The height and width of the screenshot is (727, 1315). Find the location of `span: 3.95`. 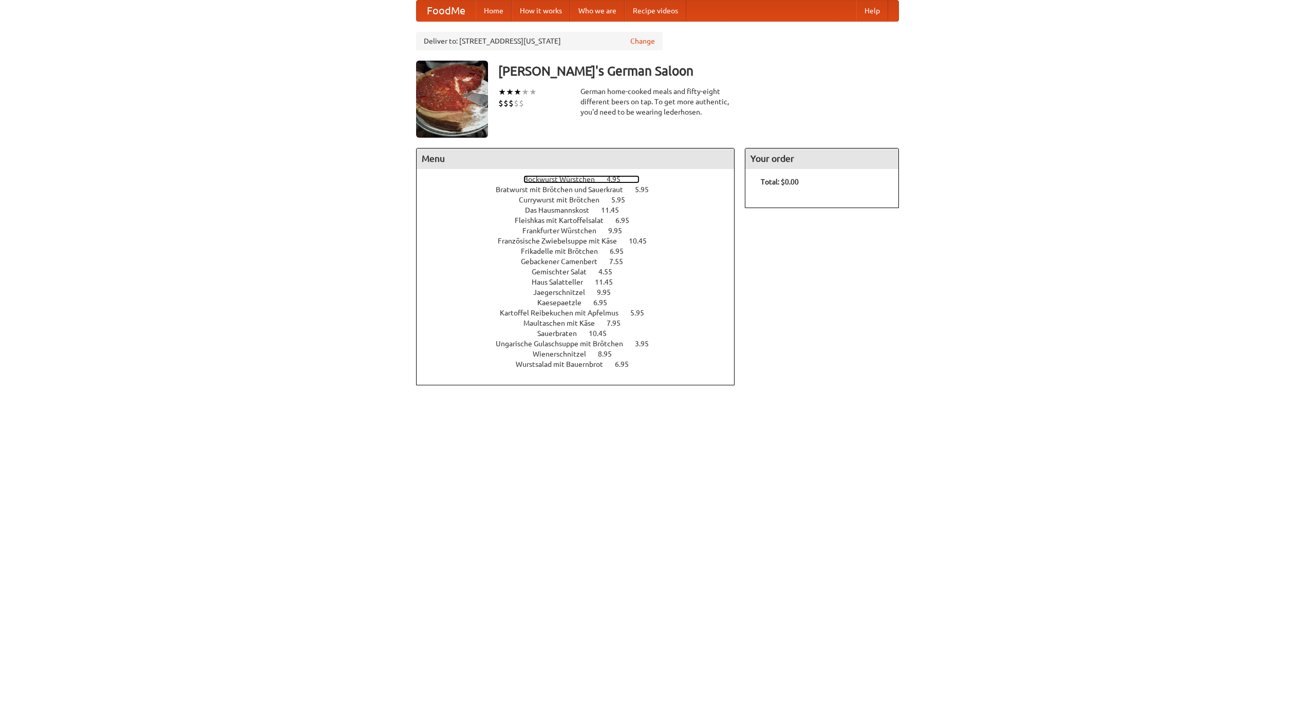

span: 3.95 is located at coordinates (647, 344).